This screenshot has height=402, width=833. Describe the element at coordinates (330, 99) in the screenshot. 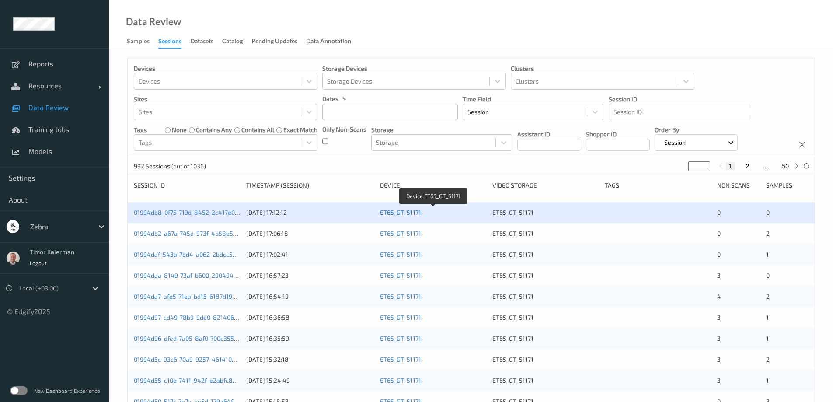

I see `p: dates` at that location.